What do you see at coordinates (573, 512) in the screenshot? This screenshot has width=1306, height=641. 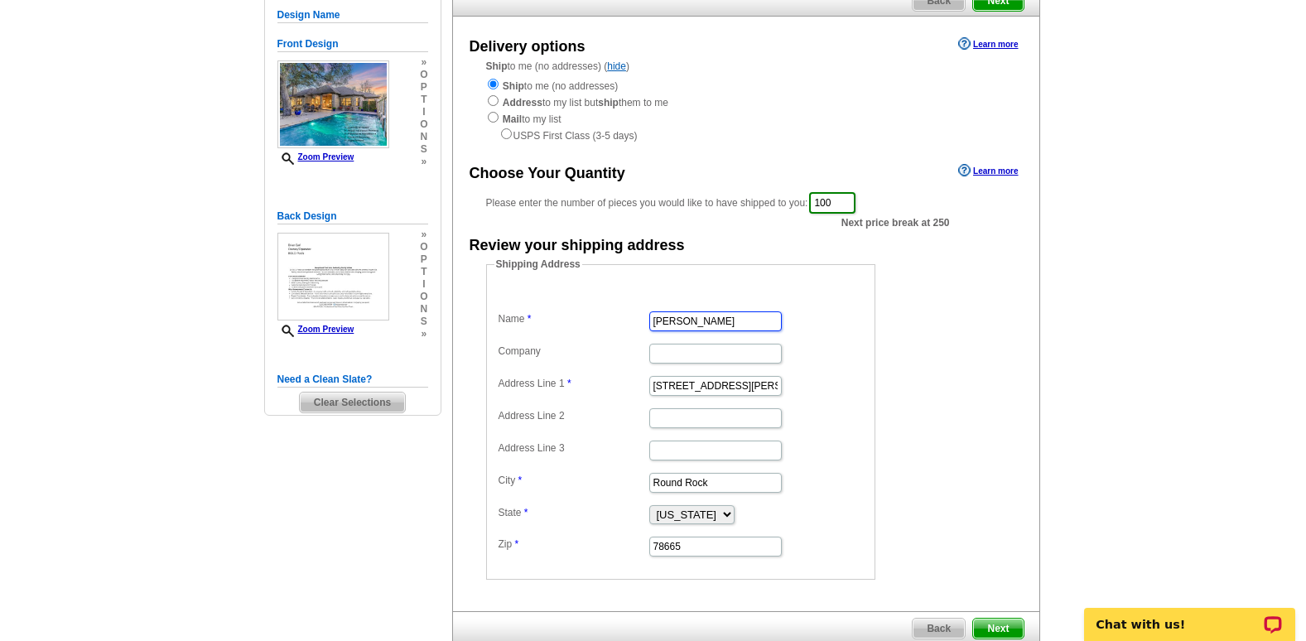 I see `label: State` at bounding box center [573, 512].